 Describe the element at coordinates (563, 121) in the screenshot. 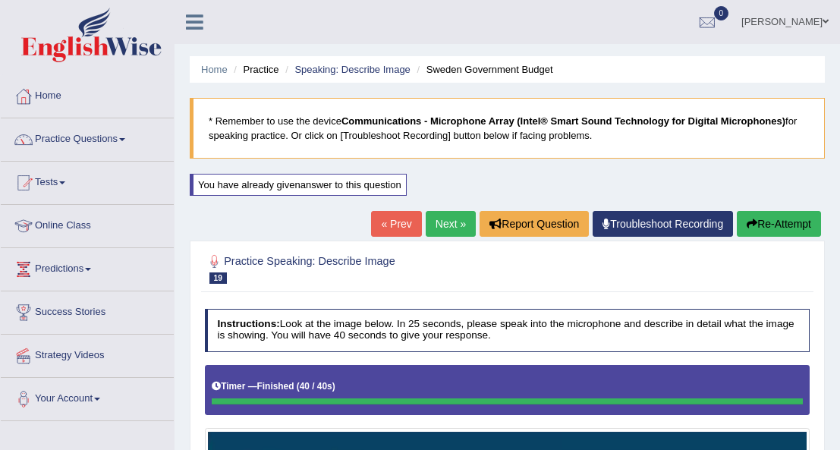

I see `b: Communications - Microphone Array (Intel® Smart Sound Technology for Digital Microphones)` at that location.